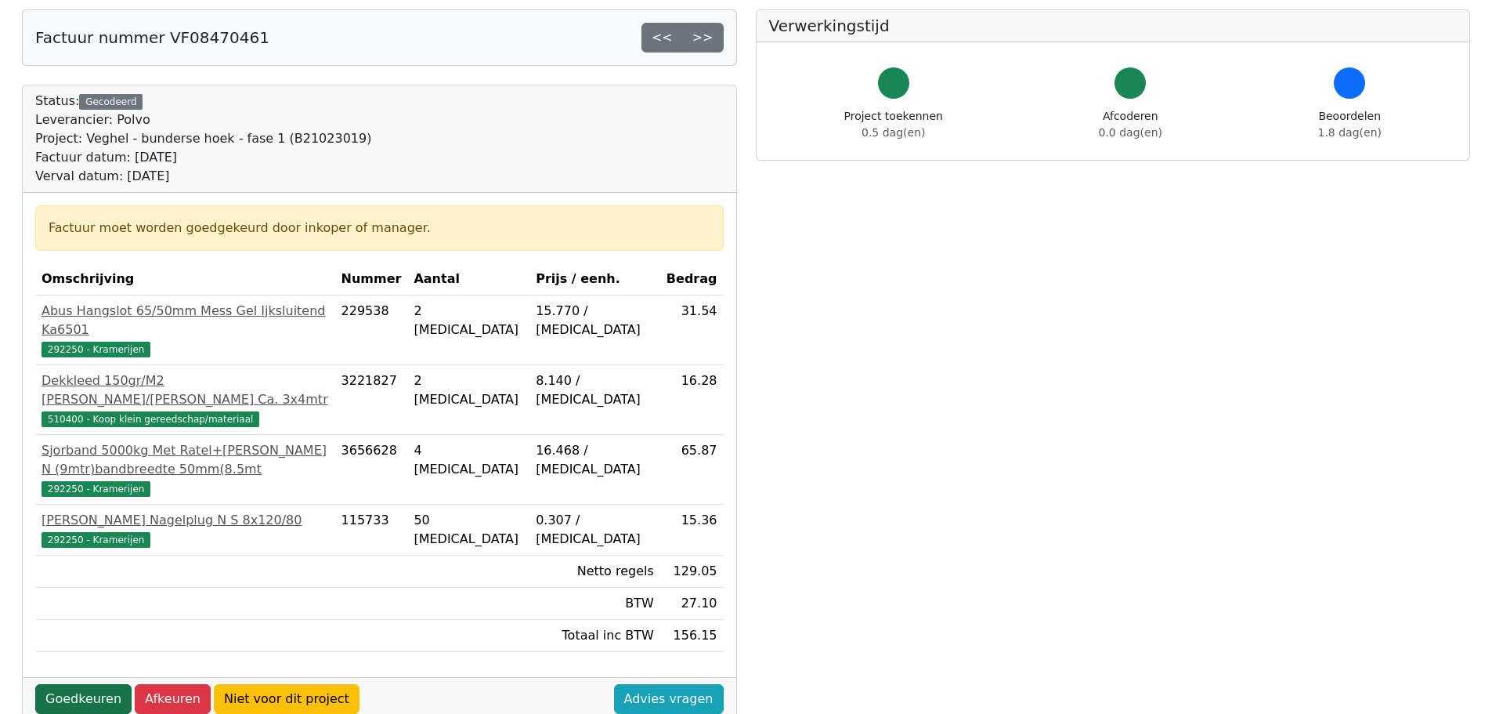 This screenshot has height=714, width=1492. Describe the element at coordinates (172, 699) in the screenshot. I see `a: Afkeuren` at that location.